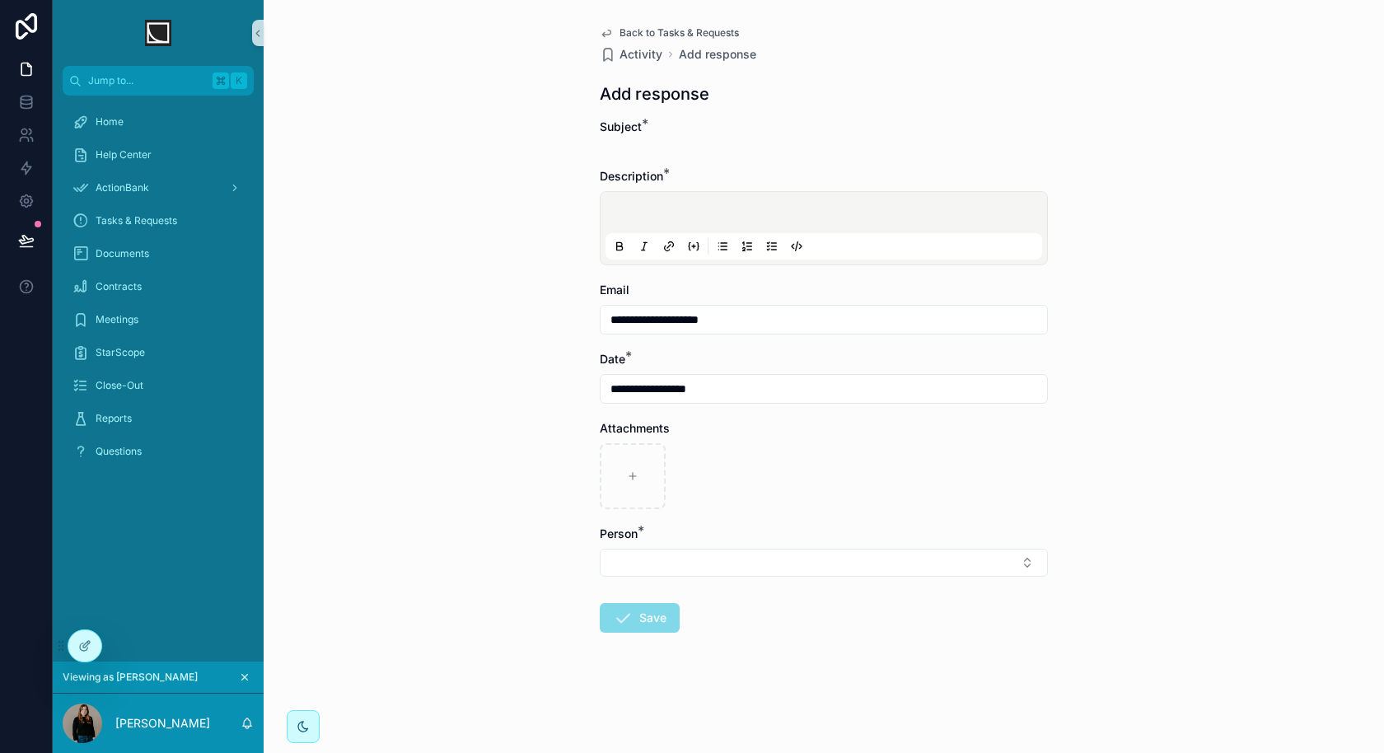  I want to click on span: Help Center, so click(124, 155).